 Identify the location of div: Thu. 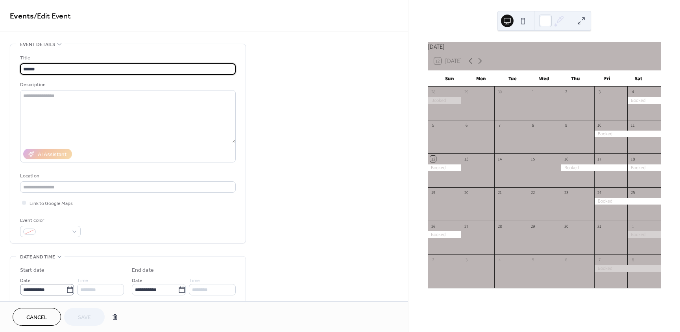
(576, 79).